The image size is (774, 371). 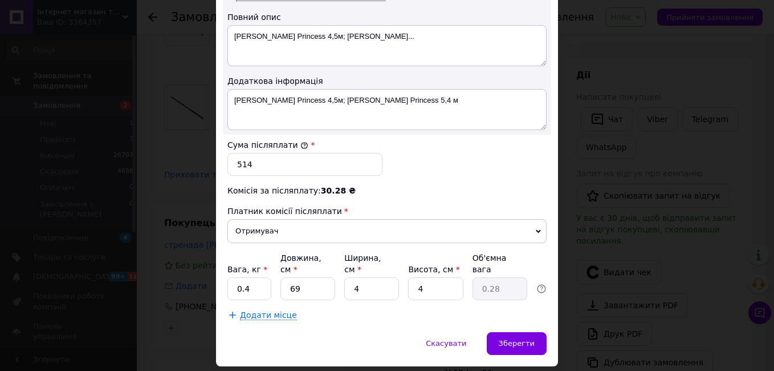 What do you see at coordinates (285, 211) in the screenshot?
I see `span: Платник комісії післяплати` at bounding box center [285, 211].